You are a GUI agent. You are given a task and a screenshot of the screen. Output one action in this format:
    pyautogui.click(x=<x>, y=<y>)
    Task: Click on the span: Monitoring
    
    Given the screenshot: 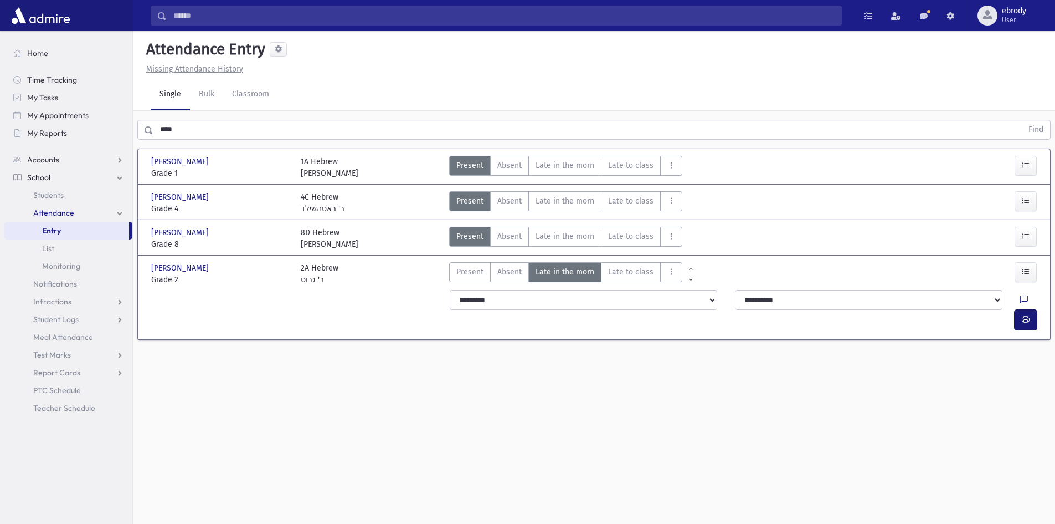 What is the action you would take?
    pyautogui.click(x=61, y=266)
    